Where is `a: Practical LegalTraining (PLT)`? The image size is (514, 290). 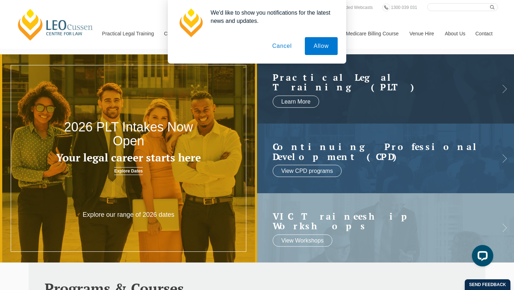
a: Practical LegalTraining (PLT) is located at coordinates (378, 82).